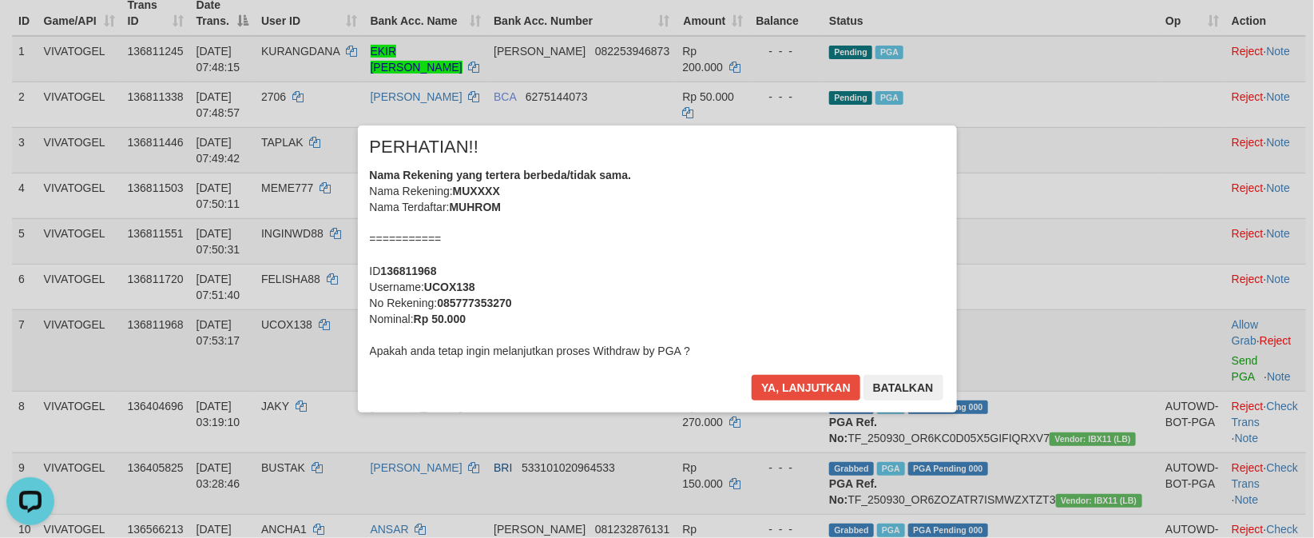 This screenshot has height=538, width=1314. I want to click on b: UCOX138, so click(450, 287).